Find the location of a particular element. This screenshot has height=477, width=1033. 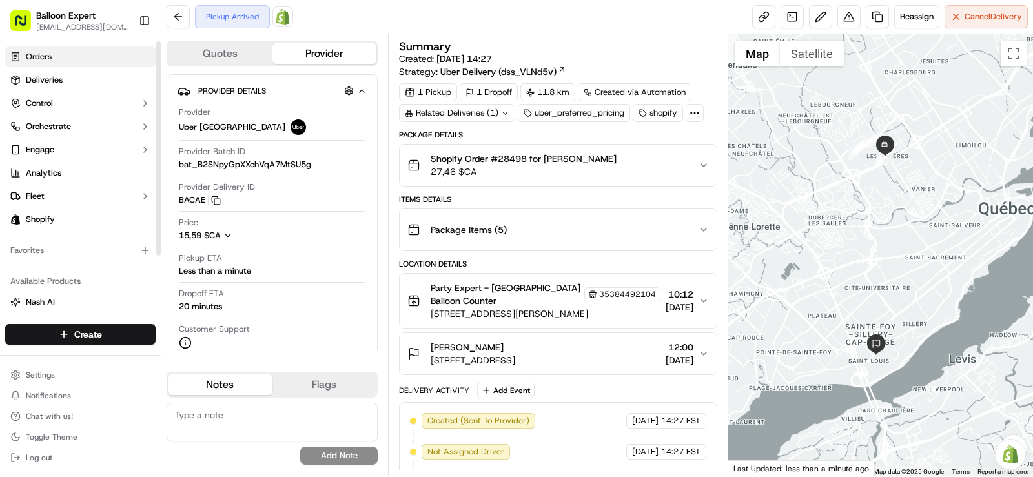

button: Log out is located at coordinates (80, 458).